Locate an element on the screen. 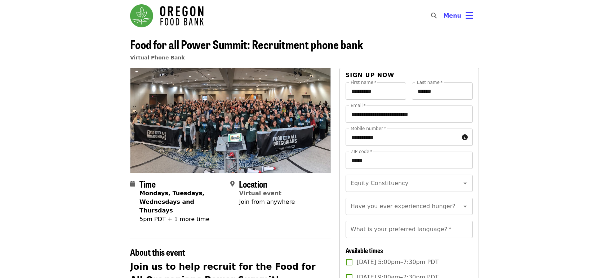 The image size is (609, 278). input: Email is located at coordinates (409, 114).